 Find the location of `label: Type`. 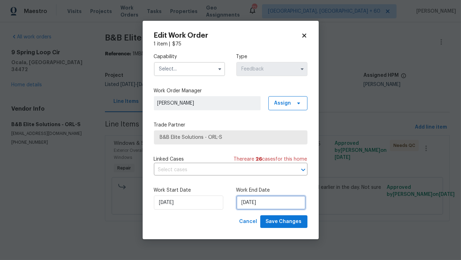

label: Type is located at coordinates (272, 57).